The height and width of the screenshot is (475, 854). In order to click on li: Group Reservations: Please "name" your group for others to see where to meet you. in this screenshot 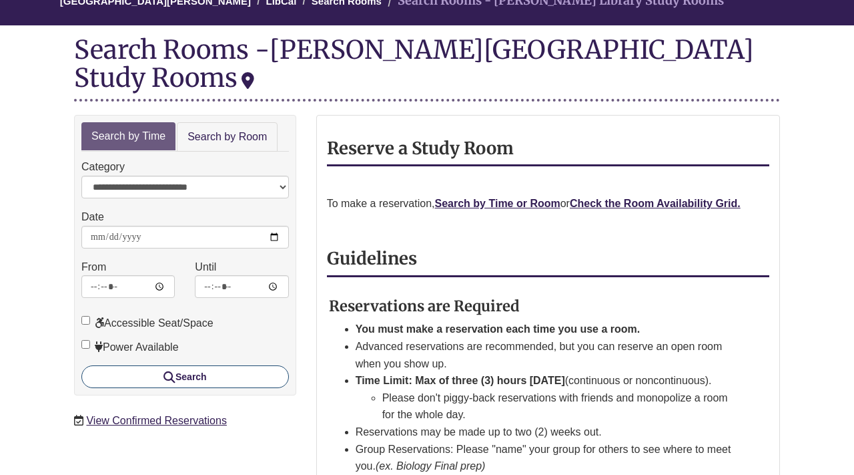, I will do `click(547, 457)`.